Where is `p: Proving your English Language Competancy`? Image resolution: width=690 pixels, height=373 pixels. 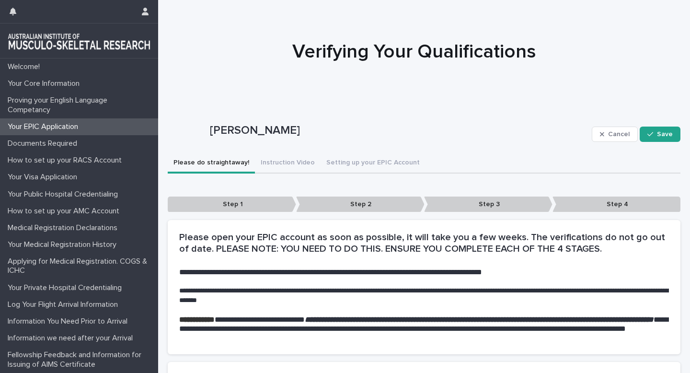 p: Proving your English Language Competancy is located at coordinates (81, 105).